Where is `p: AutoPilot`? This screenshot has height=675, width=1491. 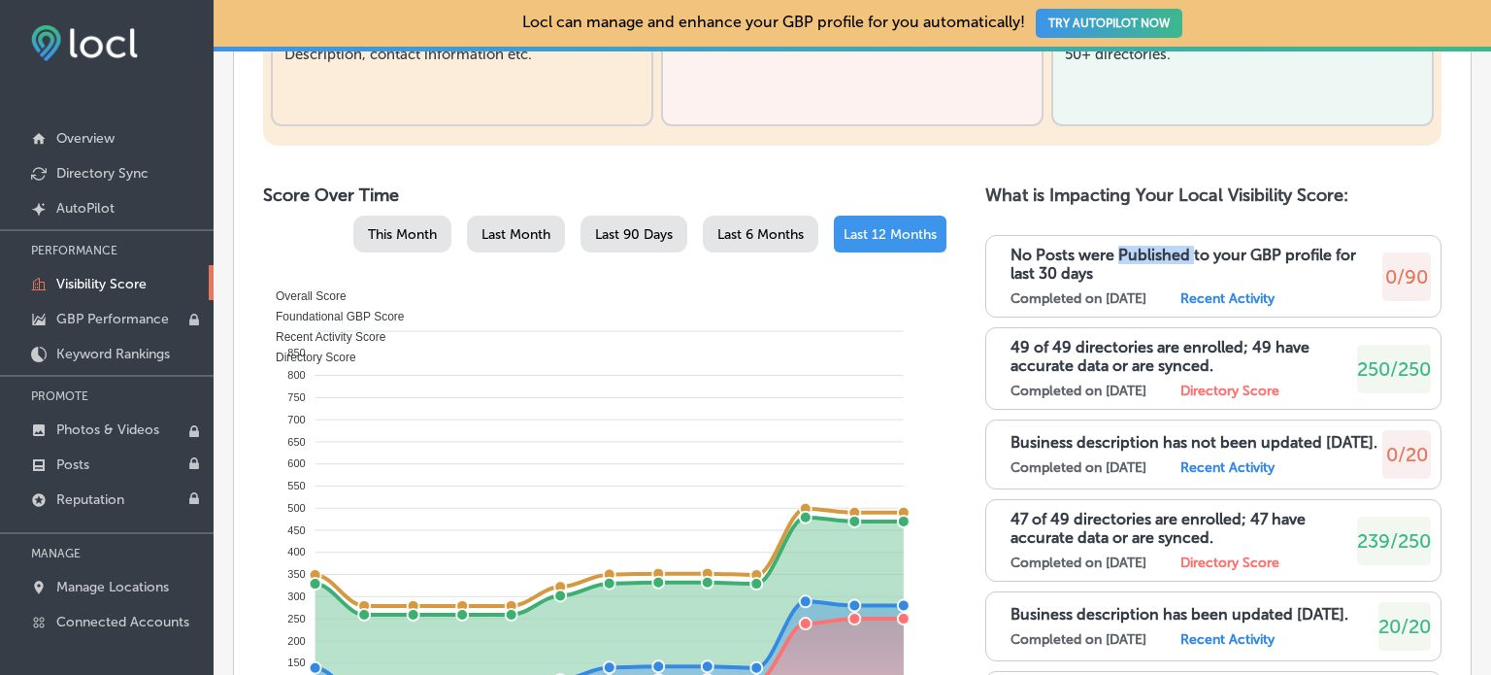
p: AutoPilot is located at coordinates (85, 208).